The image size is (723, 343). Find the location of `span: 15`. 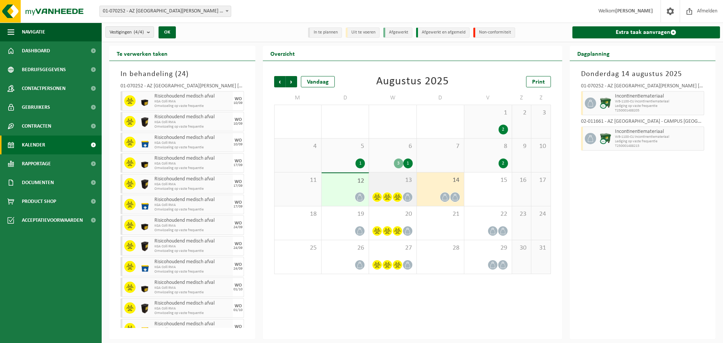

span: 15 is located at coordinates (488, 180).